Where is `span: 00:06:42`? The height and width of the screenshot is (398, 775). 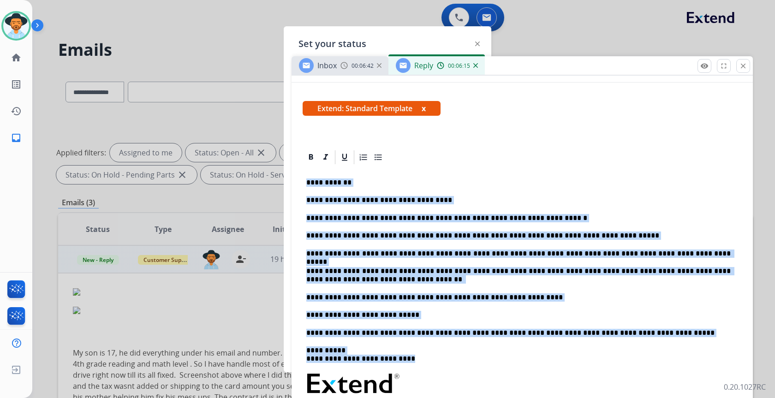 span: 00:06:42 is located at coordinates (363, 66).